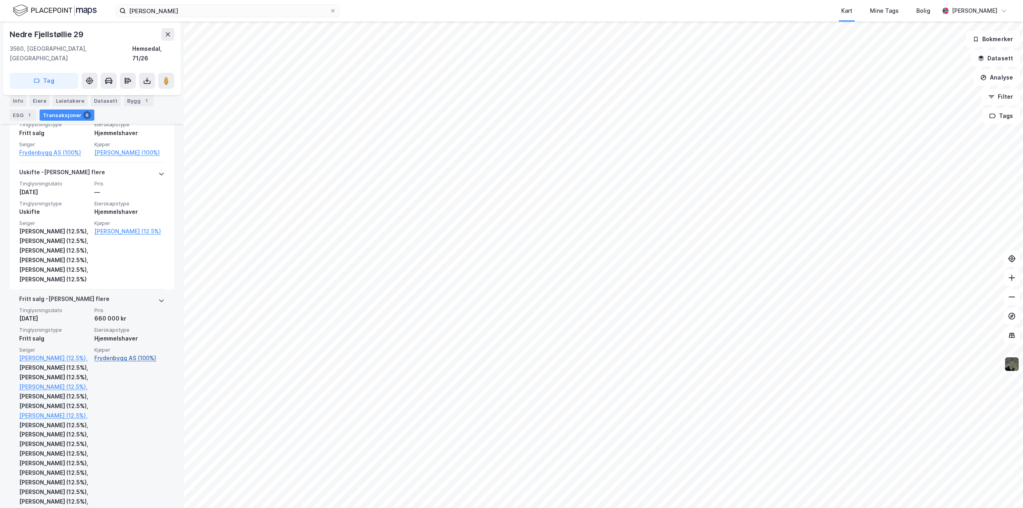 The height and width of the screenshot is (508, 1023). What do you see at coordinates (1001, 116) in the screenshot?
I see `button: Tags` at bounding box center [1001, 116].